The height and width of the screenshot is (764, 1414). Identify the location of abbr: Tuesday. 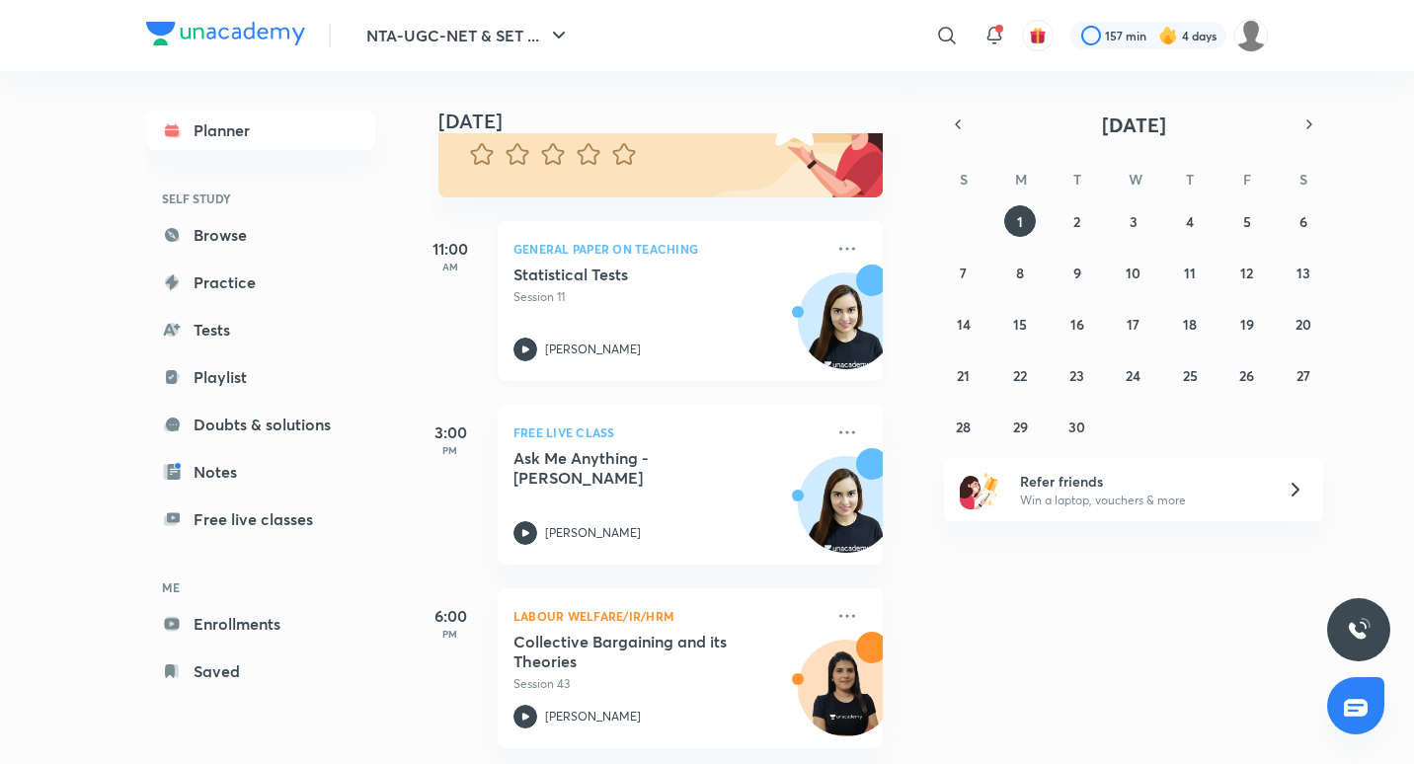
(1077, 179).